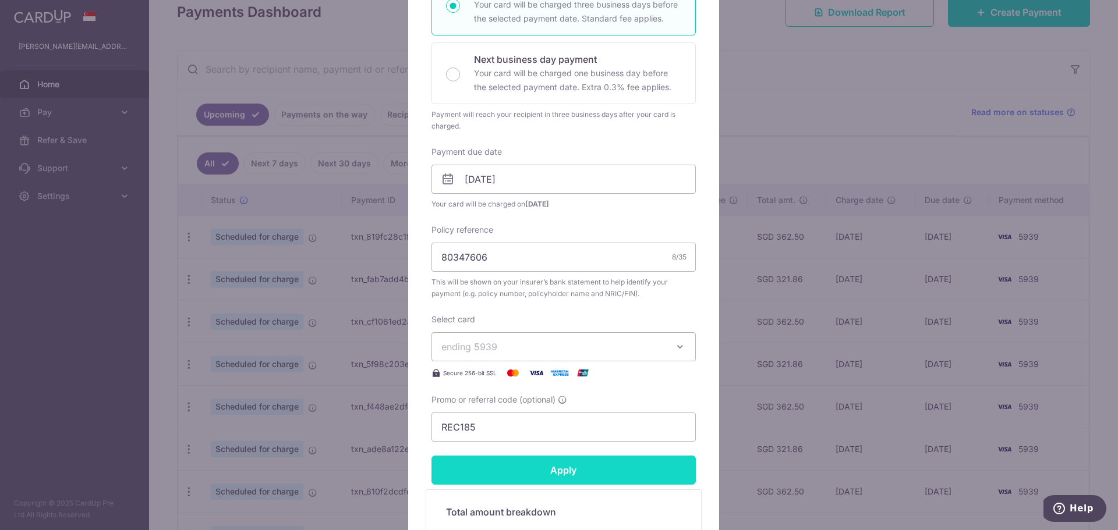 The image size is (1118, 530). What do you see at coordinates (563, 347) in the screenshot?
I see `button: ending 5939` at bounding box center [563, 347].